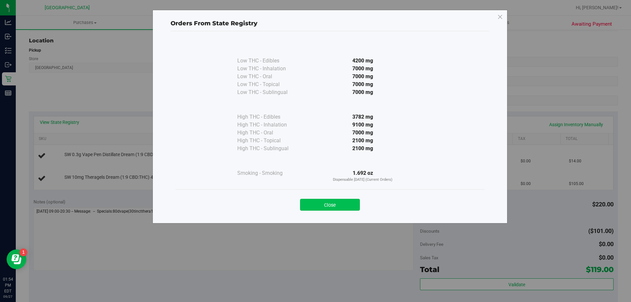 Image resolution: width=631 pixels, height=302 pixels. Describe the element at coordinates (330, 205) in the screenshot. I see `button: Close` at that location.